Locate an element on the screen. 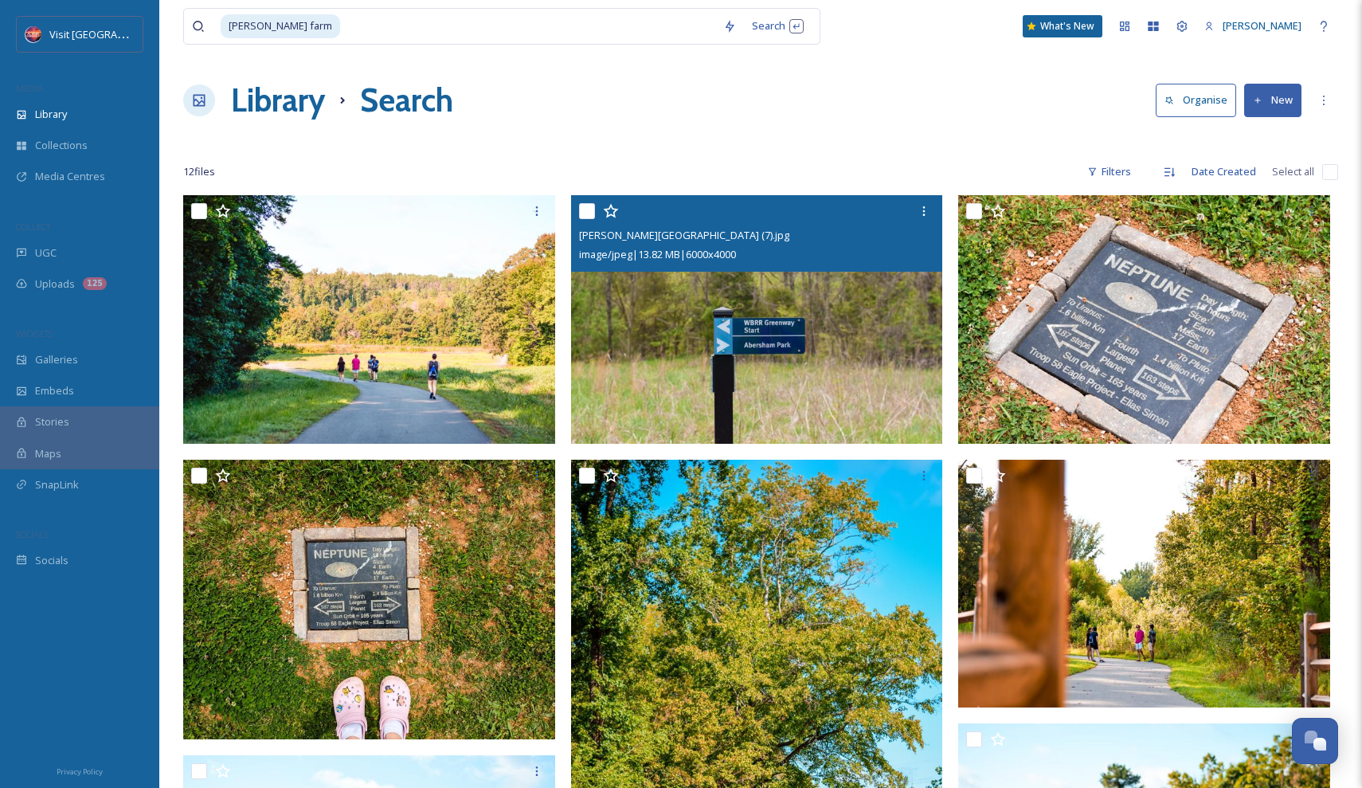 The width and height of the screenshot is (1362, 788). img: Logo%20Image.png is located at coordinates (33, 34).